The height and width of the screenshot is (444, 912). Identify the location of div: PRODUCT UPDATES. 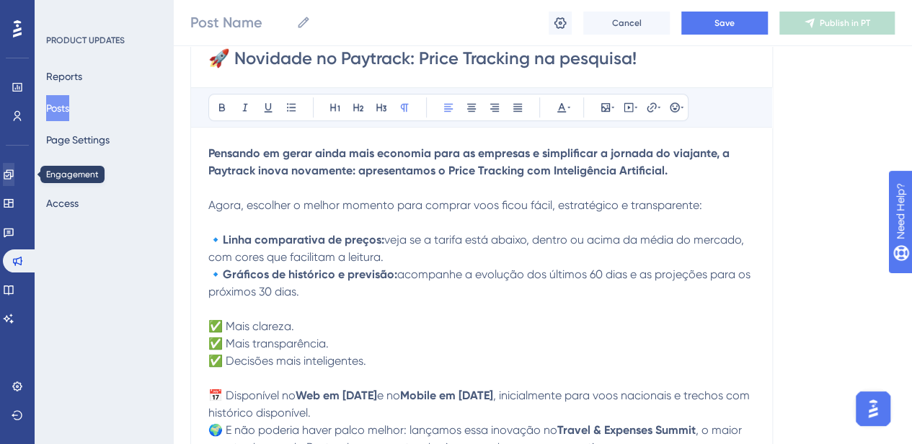
(85, 40).